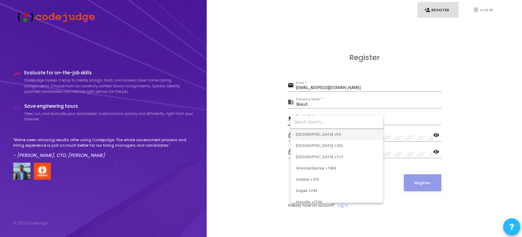 This screenshot has width=522, height=237. What do you see at coordinates (337, 202) in the screenshot?
I see `span: Anguilla +1264` at bounding box center [337, 202].